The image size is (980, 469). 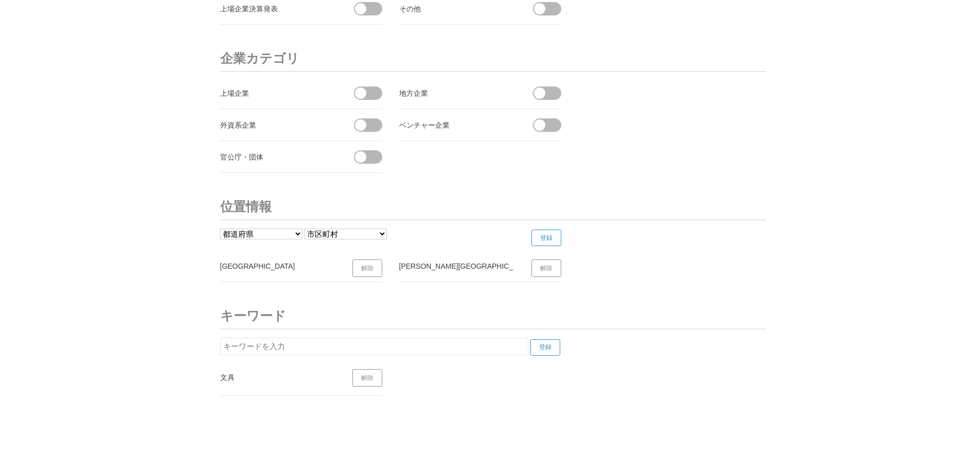 What do you see at coordinates (278, 8) in the screenshot?
I see `div: 上場企業決算発表` at bounding box center [278, 8].